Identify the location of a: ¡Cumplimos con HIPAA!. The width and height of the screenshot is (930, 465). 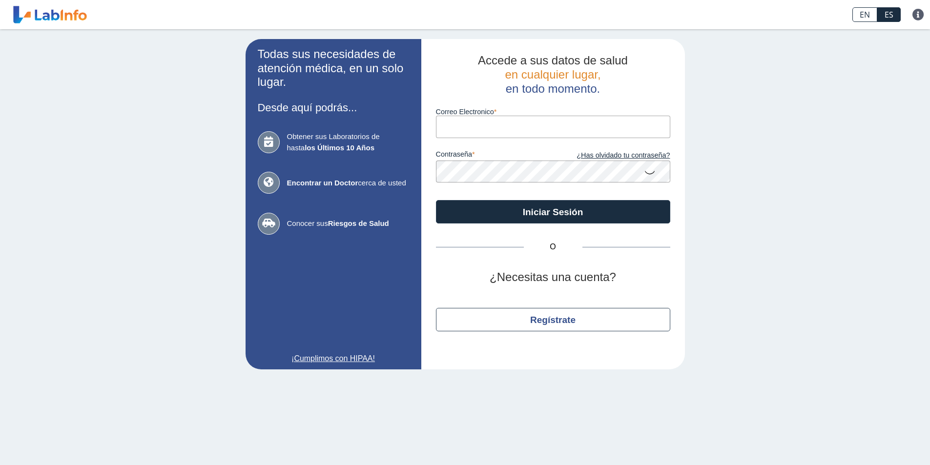
(333, 359).